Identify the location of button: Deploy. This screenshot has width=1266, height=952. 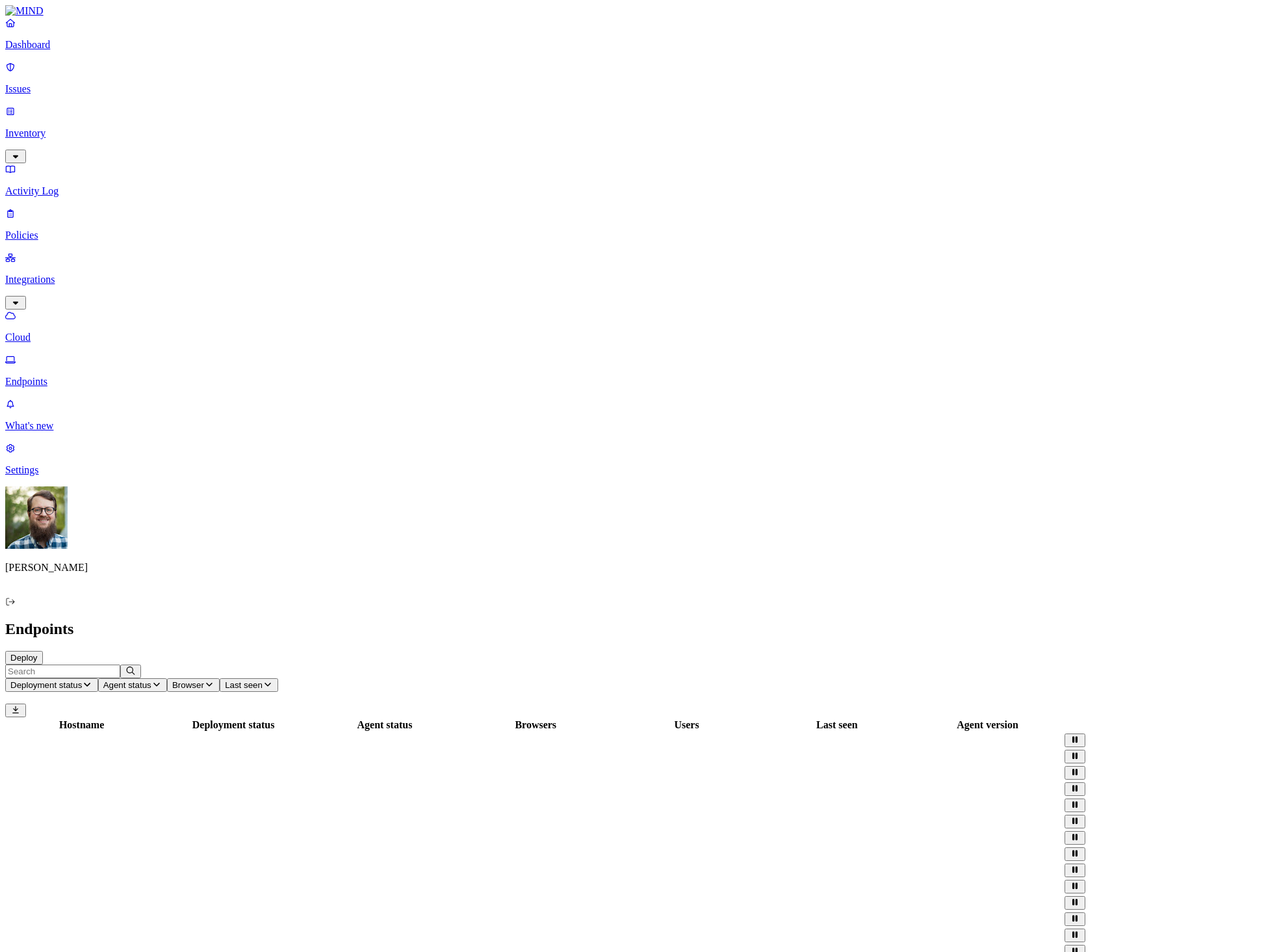
(24, 657).